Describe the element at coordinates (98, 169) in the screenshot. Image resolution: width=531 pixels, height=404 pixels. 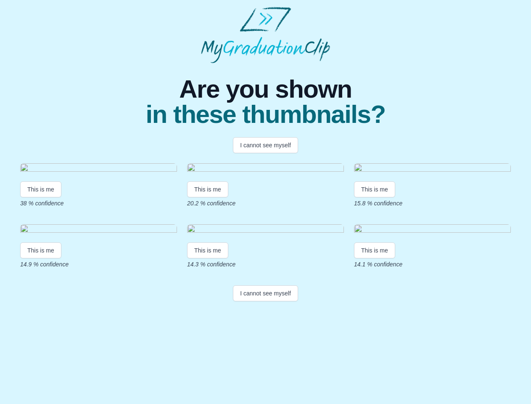
I see `img: f1bfcd8387e17b734649c353f028ddc20b7f51fe.gif` at that location.